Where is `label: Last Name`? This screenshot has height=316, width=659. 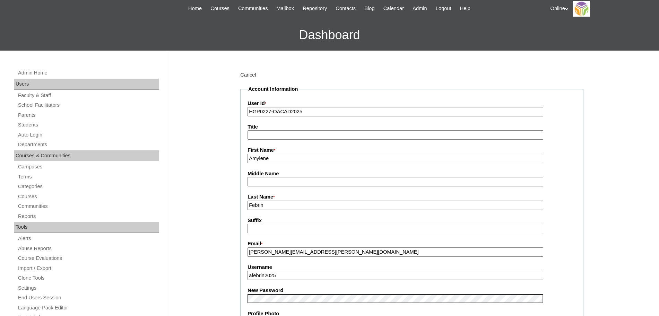
label: Last Name is located at coordinates (412, 197).